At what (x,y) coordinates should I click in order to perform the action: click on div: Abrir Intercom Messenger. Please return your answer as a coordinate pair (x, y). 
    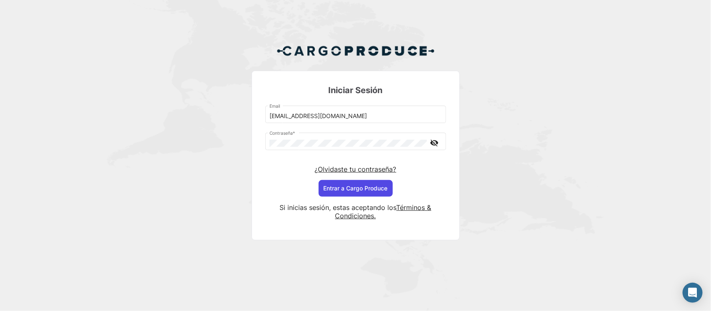
    Looking at the image, I should click on (692, 293).